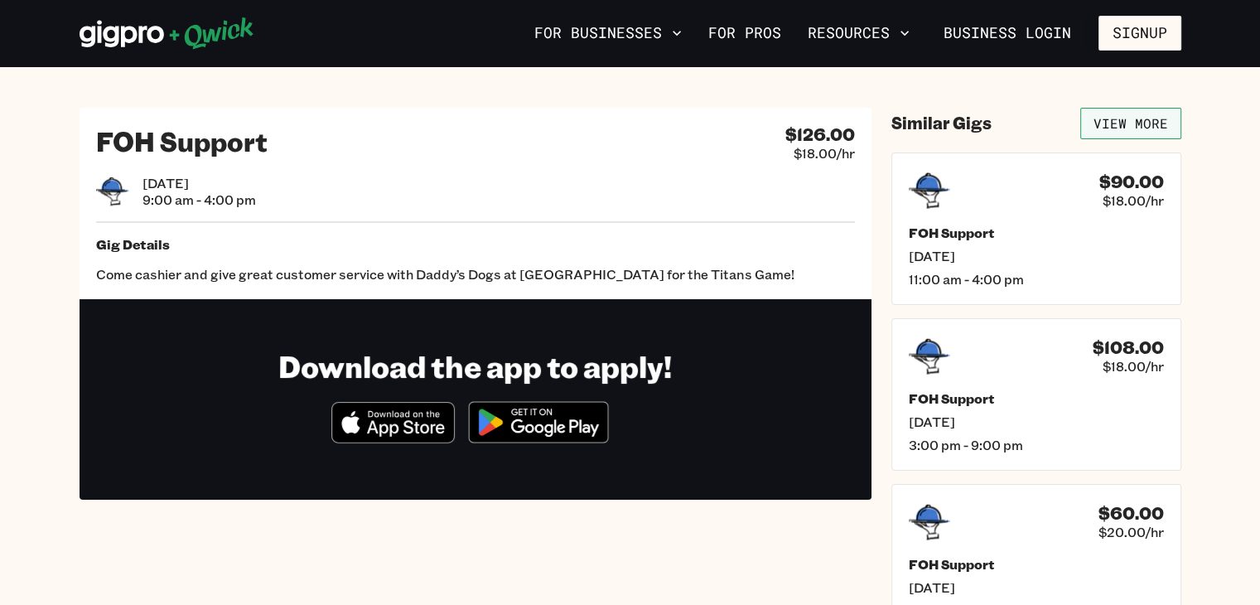 The height and width of the screenshot is (605, 1260). Describe the element at coordinates (1036, 445) in the screenshot. I see `span: 3:00 pm - 9:00 pm` at that location.